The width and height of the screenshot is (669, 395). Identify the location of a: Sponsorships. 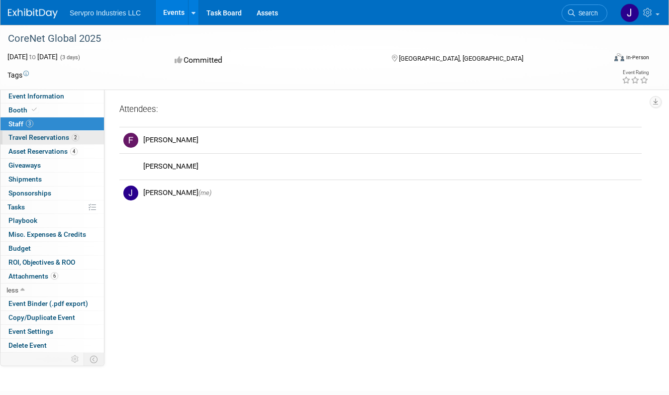
(52, 193).